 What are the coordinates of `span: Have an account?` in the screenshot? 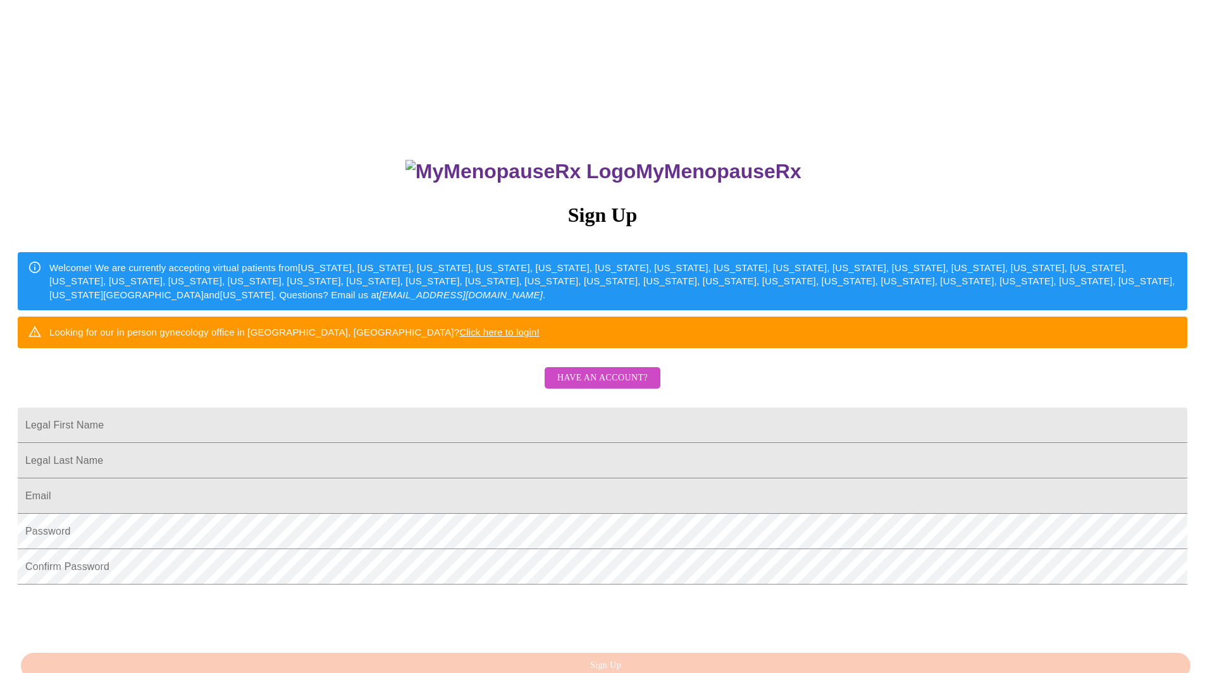 It's located at (602, 378).